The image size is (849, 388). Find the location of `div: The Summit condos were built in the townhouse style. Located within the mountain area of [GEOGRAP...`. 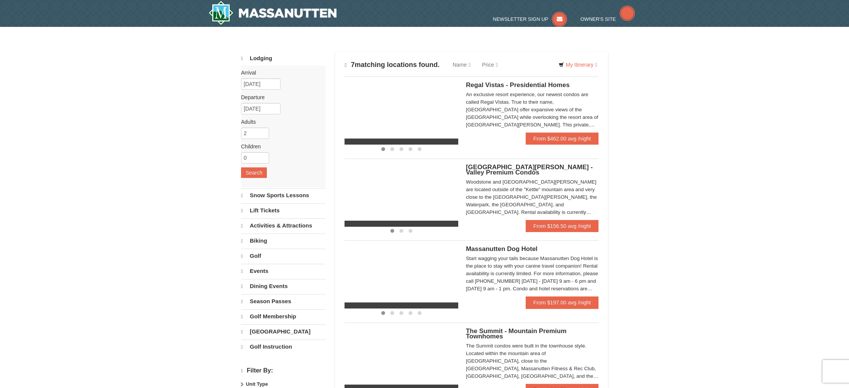

div: The Summit condos were built in the townhouse style. Located within the mountain area of [GEOGRAP... is located at coordinates (532, 361).